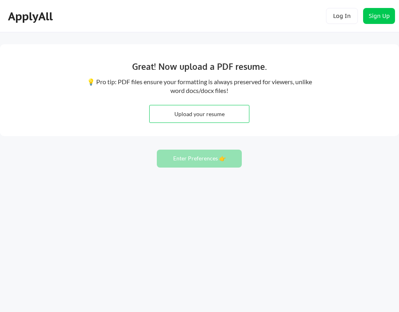 Image resolution: width=399 pixels, height=312 pixels. I want to click on div: ApplyAll, so click(32, 16).